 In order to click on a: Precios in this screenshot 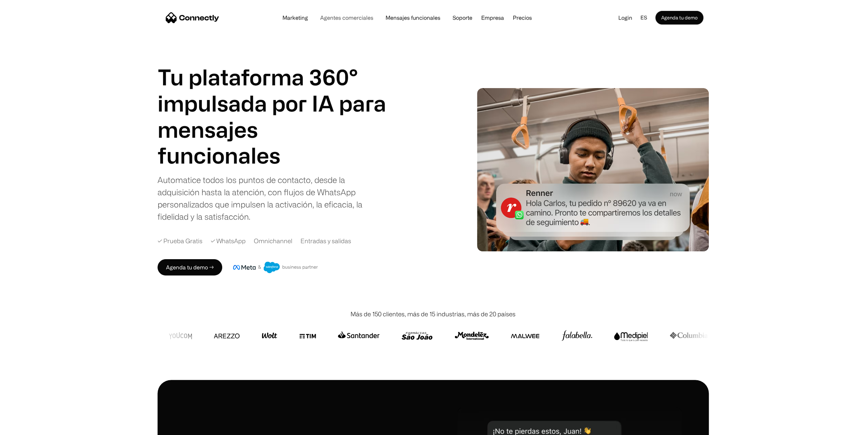, I will do `click(523, 18)`.